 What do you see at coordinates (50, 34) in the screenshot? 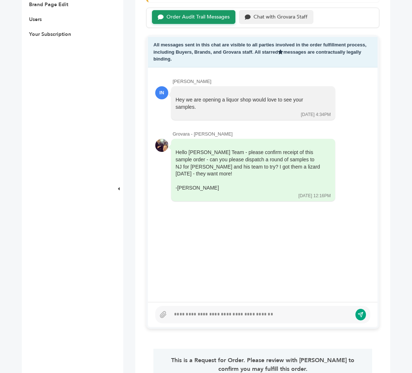
I see `a: Your Subscription` at bounding box center [50, 34].